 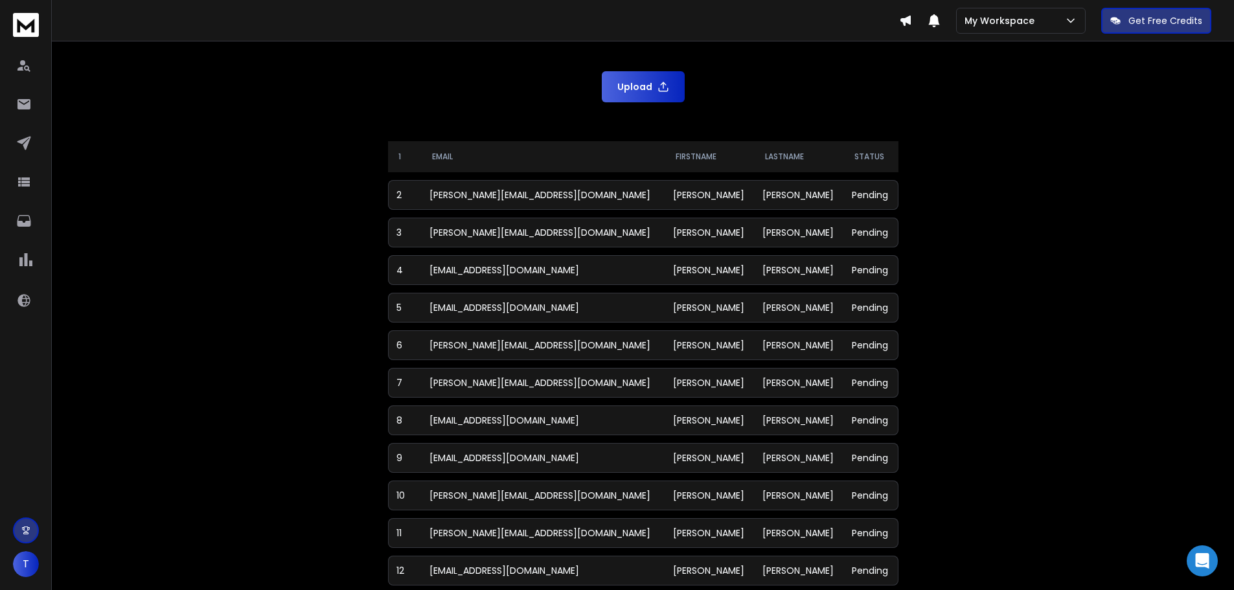 I want to click on td: 4, so click(x=405, y=270).